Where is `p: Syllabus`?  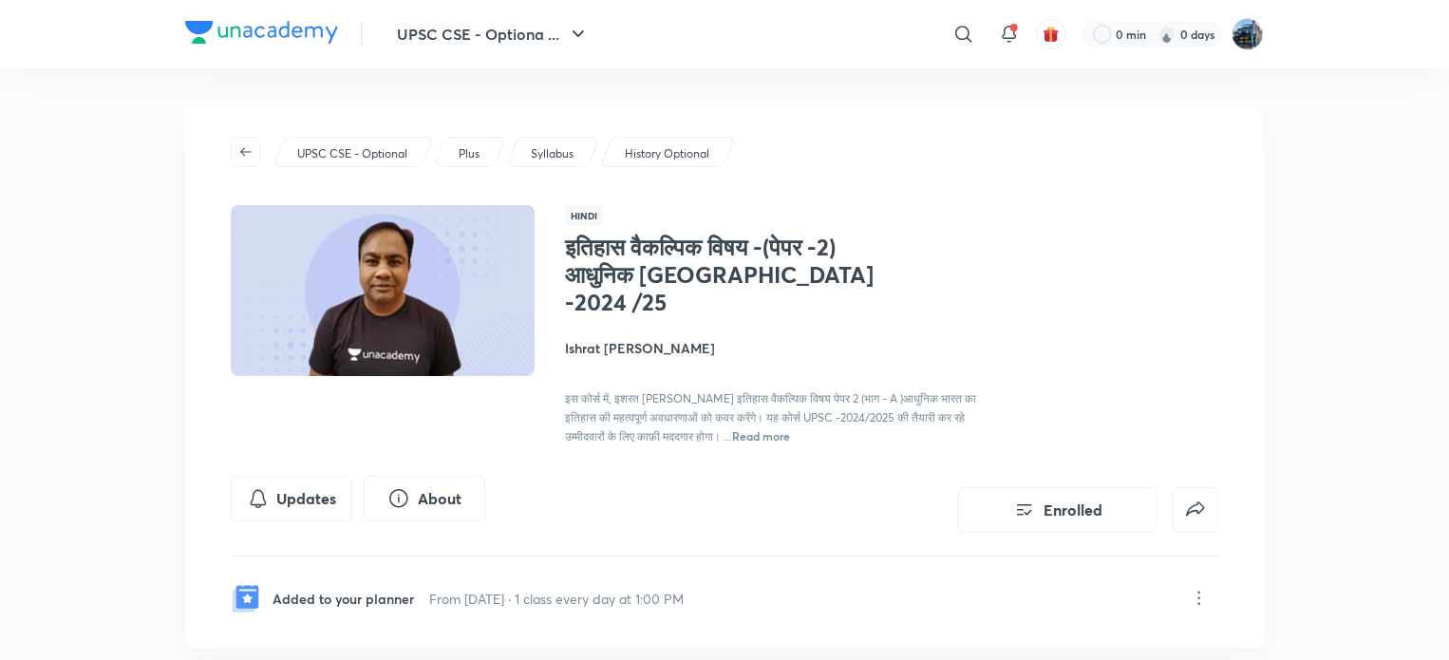
p: Syllabus is located at coordinates (552, 154).